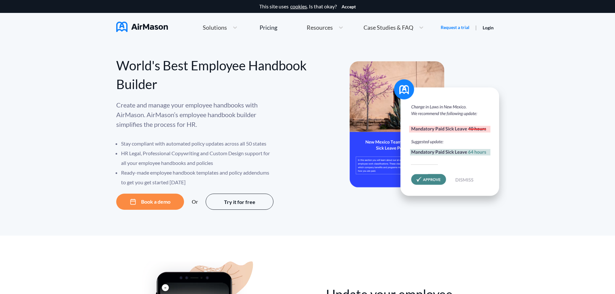 The width and height of the screenshot is (615, 294). What do you see at coordinates (299, 6) in the screenshot?
I see `a: cookies` at bounding box center [299, 6].